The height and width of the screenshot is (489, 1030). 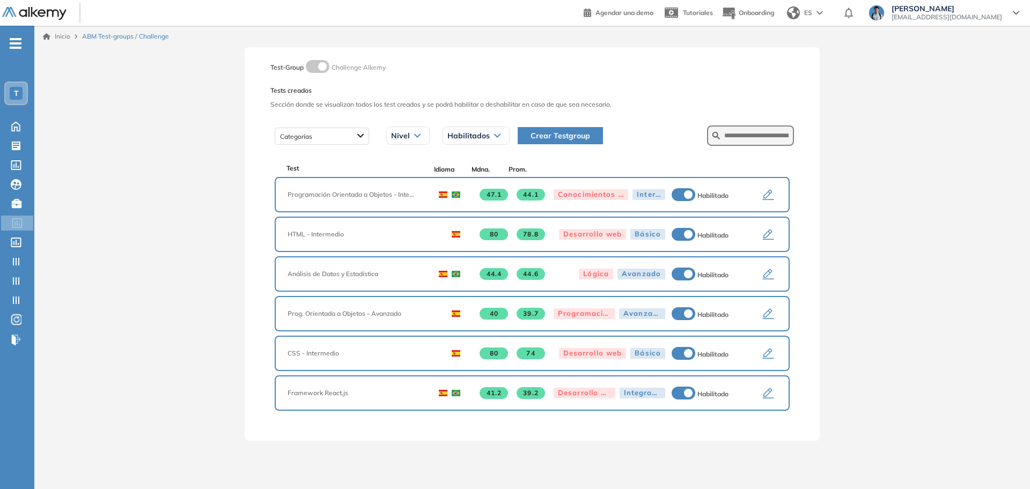 What do you see at coordinates (34, 13) in the screenshot?
I see `img: Logo` at bounding box center [34, 13].